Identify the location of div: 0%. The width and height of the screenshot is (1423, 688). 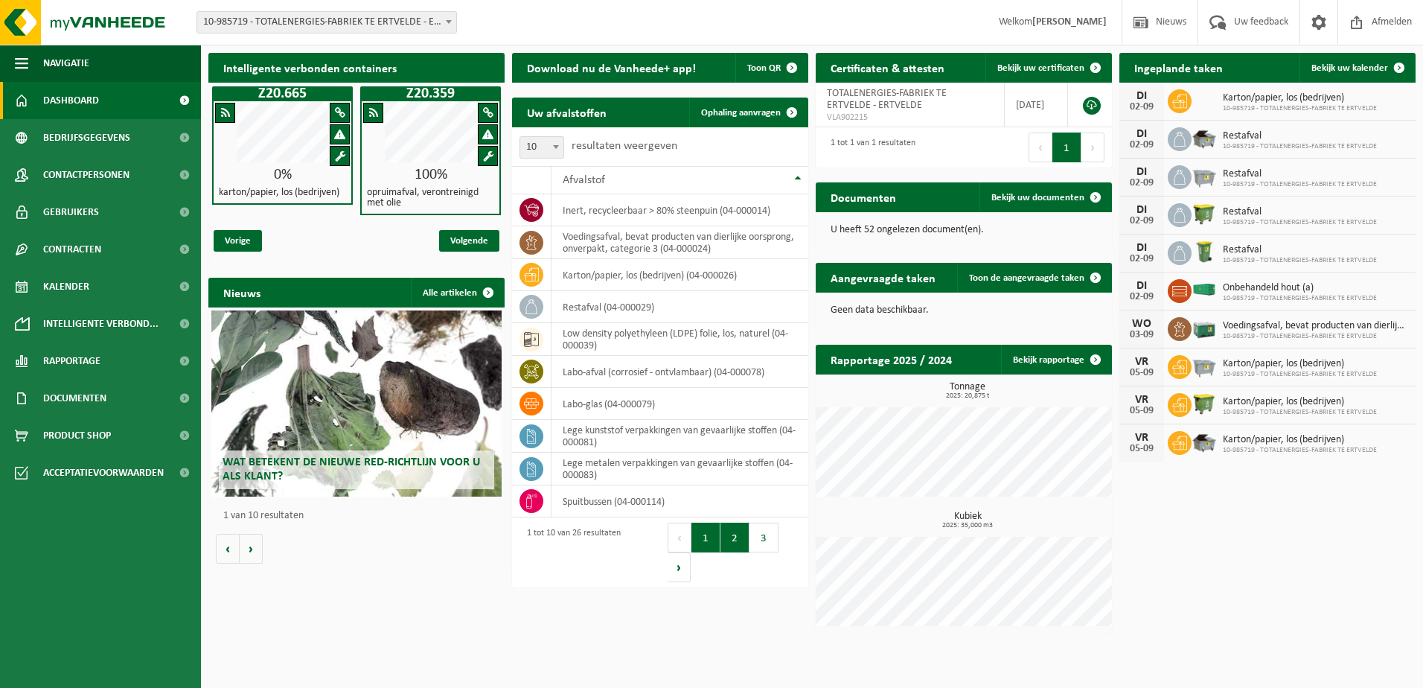
(282, 175).